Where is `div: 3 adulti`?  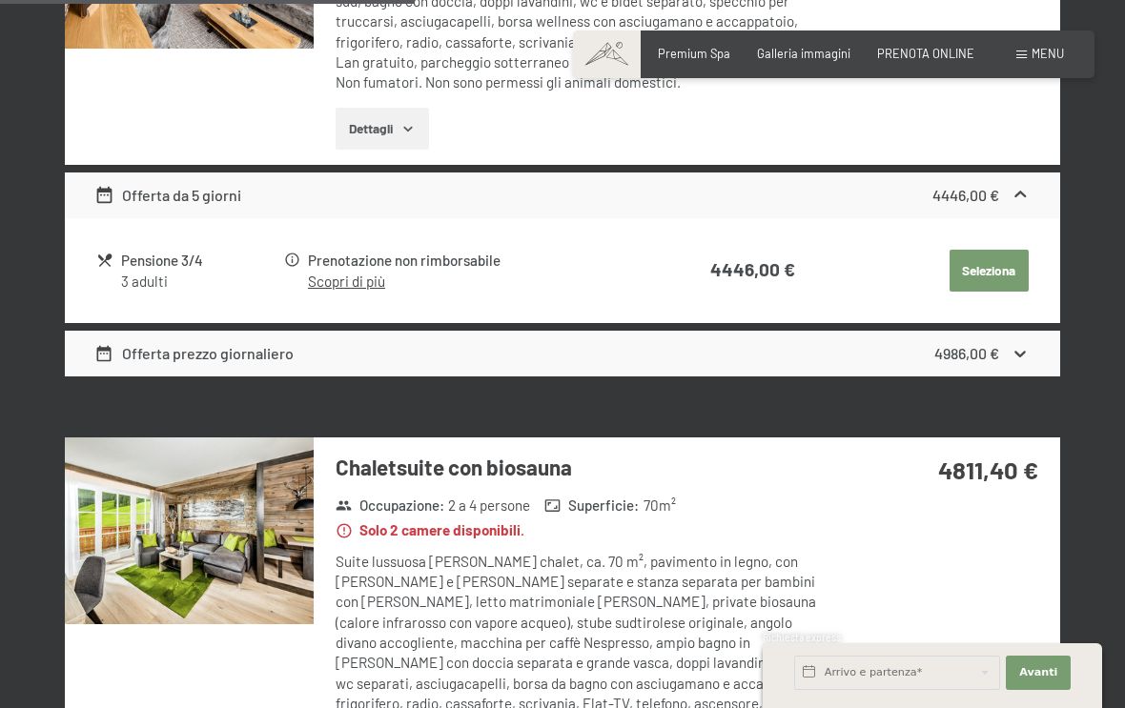 div: 3 adulti is located at coordinates (201, 281).